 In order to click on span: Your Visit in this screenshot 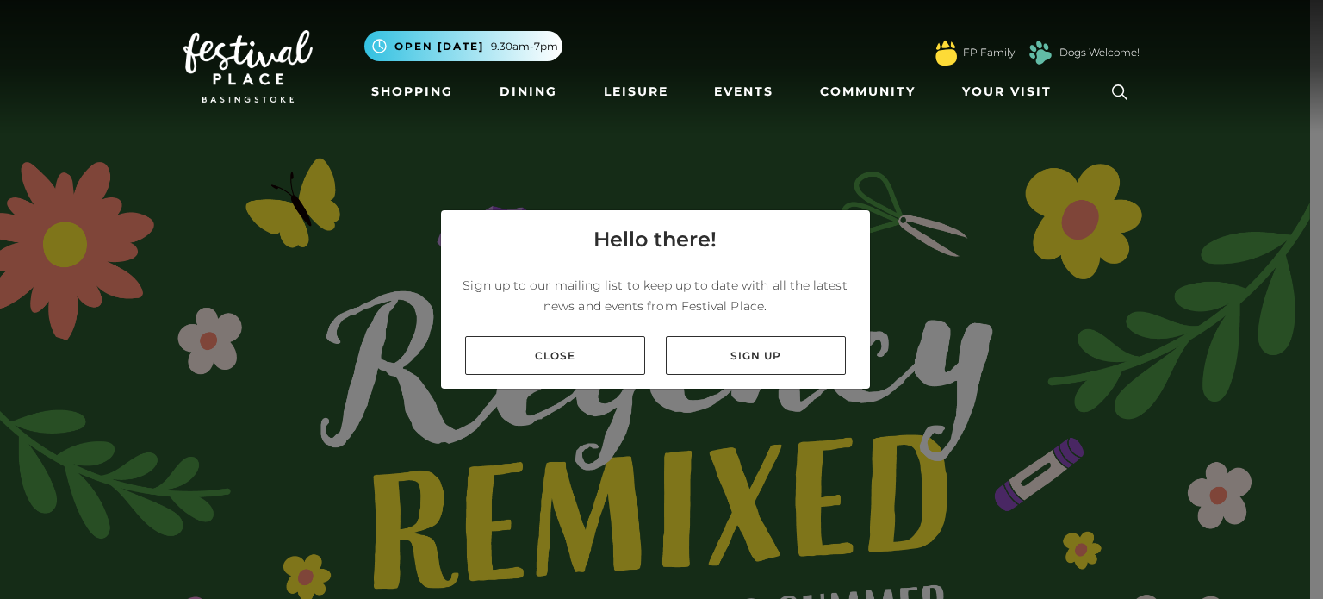, I will do `click(1007, 91)`.